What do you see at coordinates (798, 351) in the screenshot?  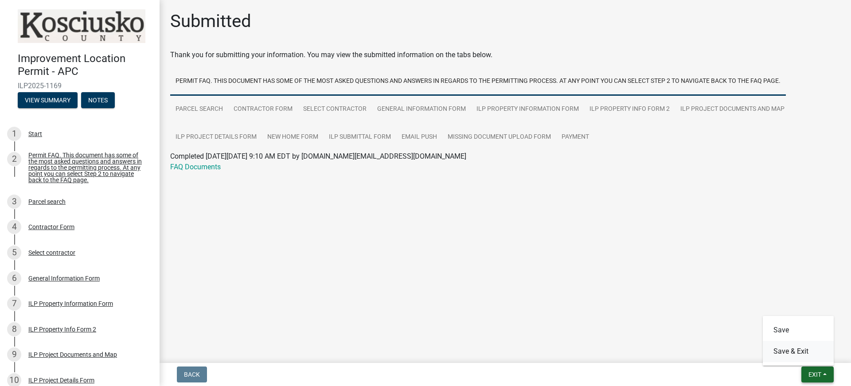 I see `button: Save & Exit` at bounding box center [798, 351].